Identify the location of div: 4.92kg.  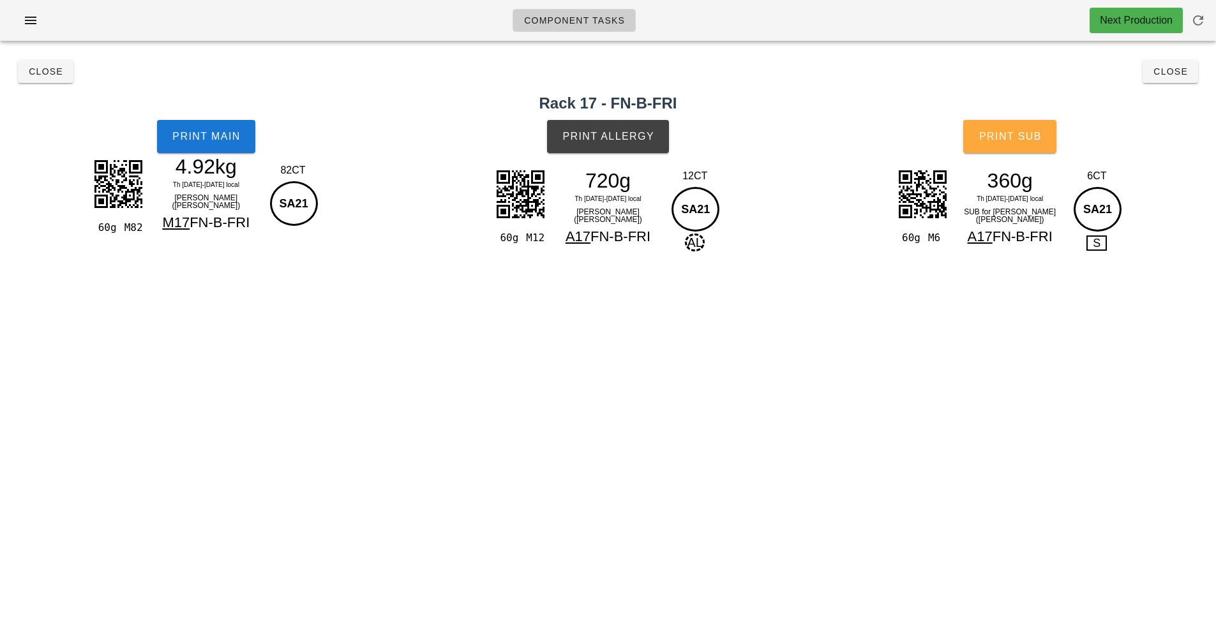
(206, 167).